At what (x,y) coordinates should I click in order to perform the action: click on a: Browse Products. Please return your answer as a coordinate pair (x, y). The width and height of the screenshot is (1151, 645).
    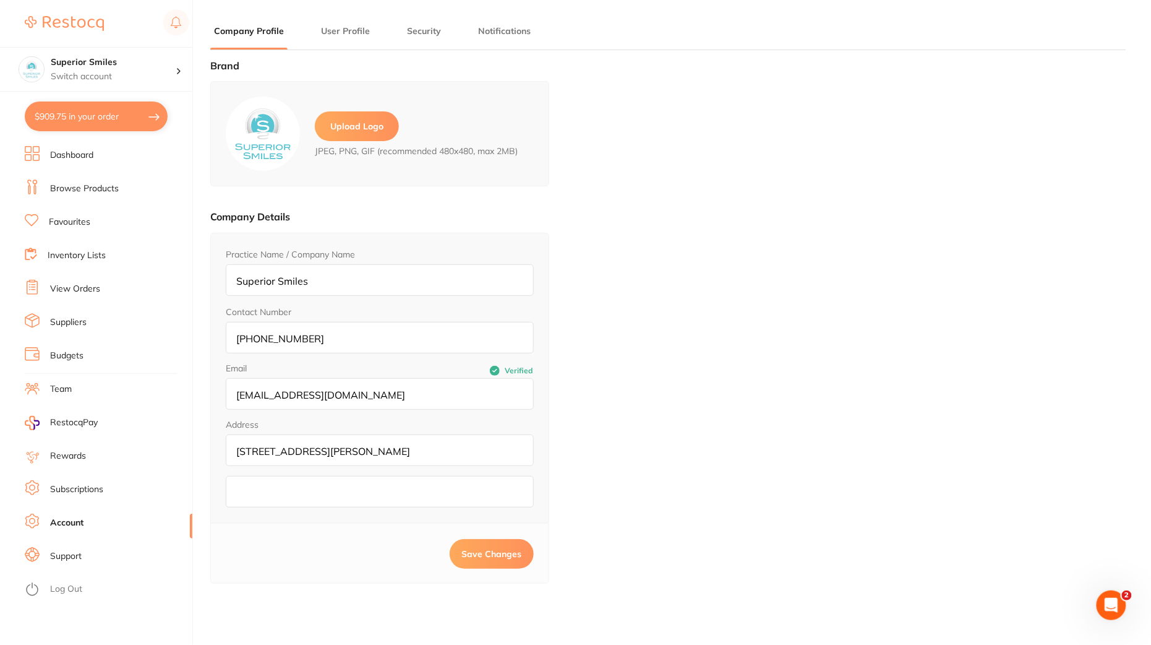
    Looking at the image, I should click on (84, 189).